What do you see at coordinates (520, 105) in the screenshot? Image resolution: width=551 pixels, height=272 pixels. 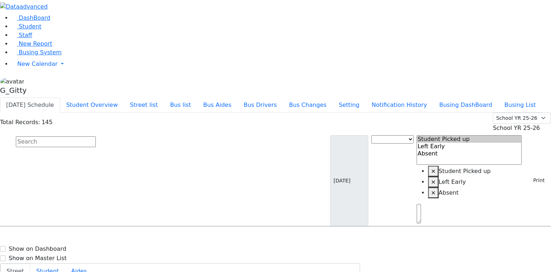 I see `button: Busing List` at bounding box center [520, 105].